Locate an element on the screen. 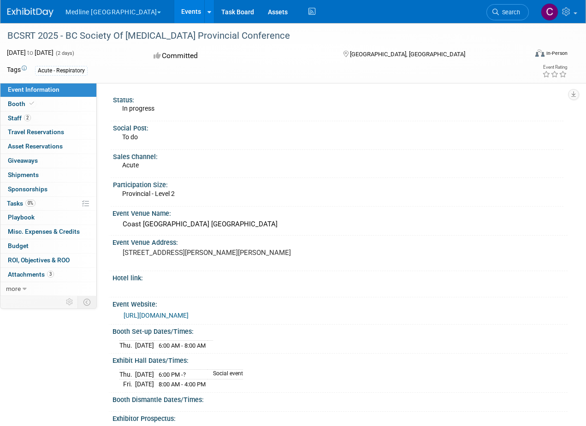 Image resolution: width=586 pixels, height=426 pixels. span: Provincial - Level 2 is located at coordinates (148, 194).